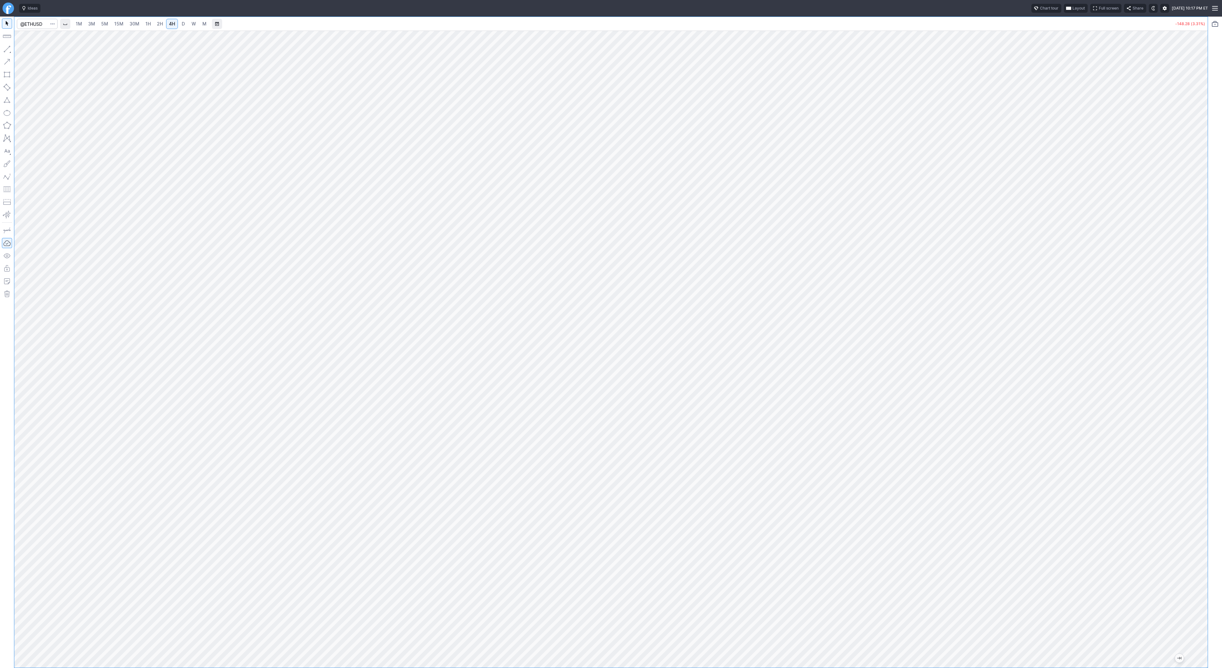  I want to click on span: 3M, so click(92, 24).